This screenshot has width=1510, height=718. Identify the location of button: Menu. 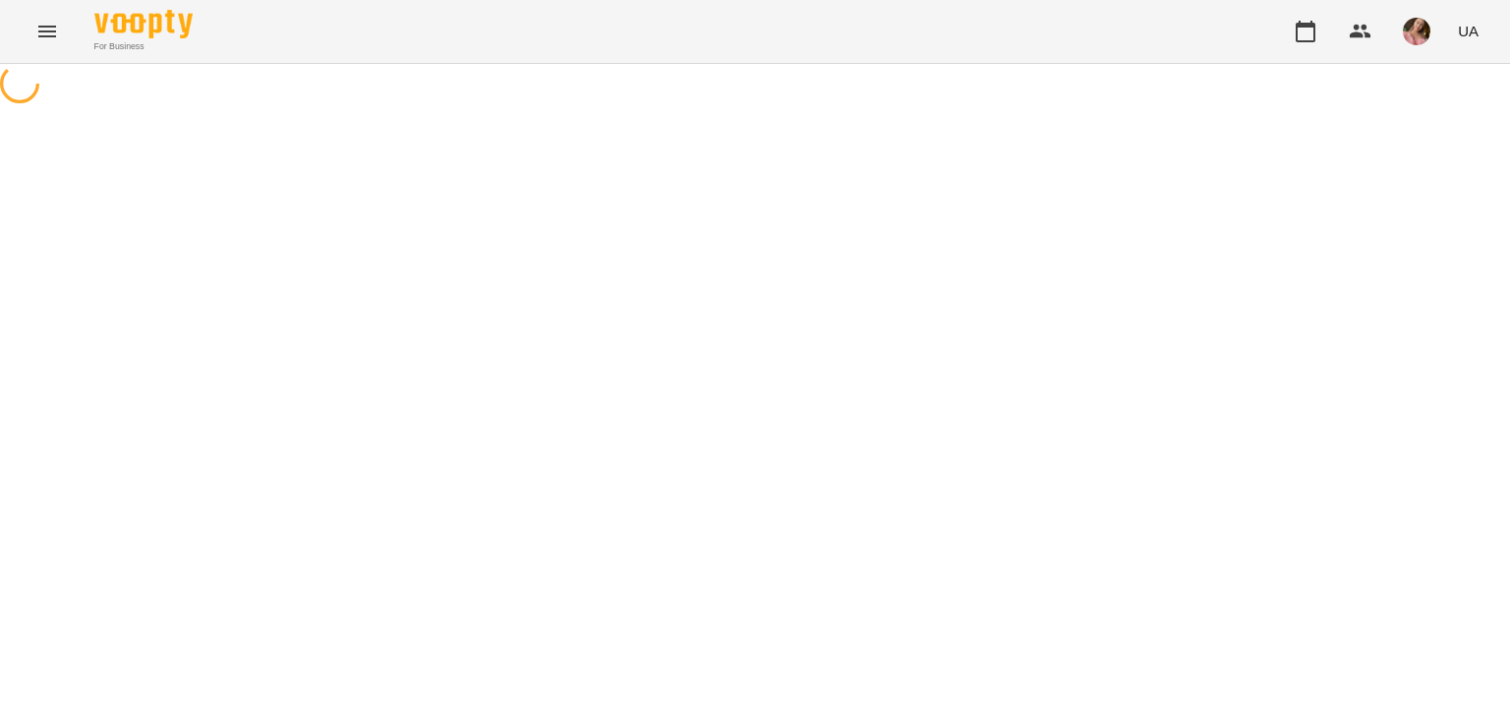
(47, 31).